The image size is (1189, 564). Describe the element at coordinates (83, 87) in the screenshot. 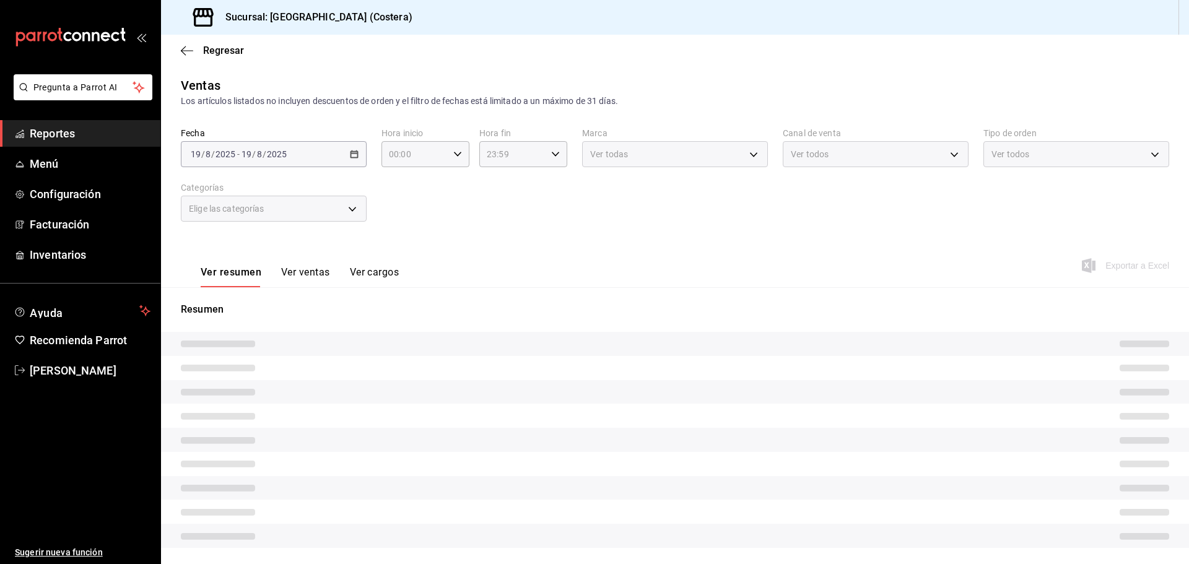

I see `button: Pregunta a Parrot AI` at that location.